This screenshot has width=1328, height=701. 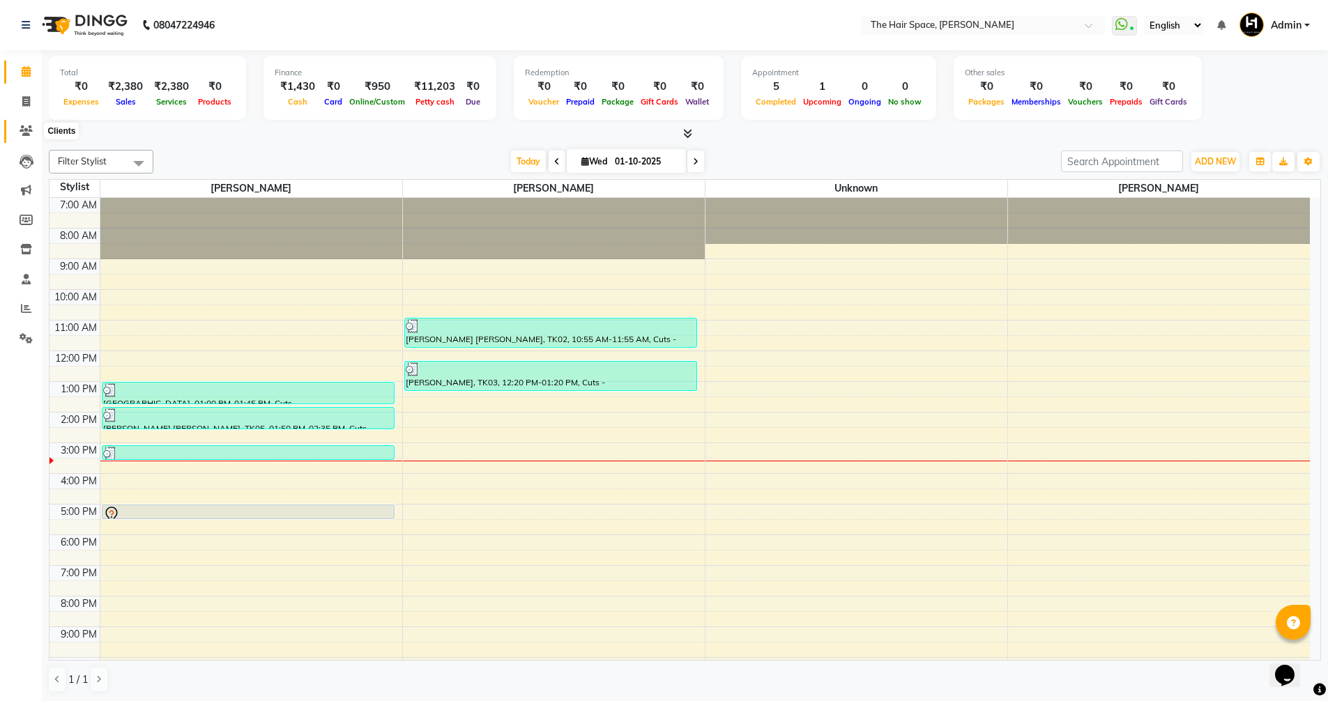 What do you see at coordinates (78, 680) in the screenshot?
I see `span: 1 / 1` at bounding box center [78, 680].